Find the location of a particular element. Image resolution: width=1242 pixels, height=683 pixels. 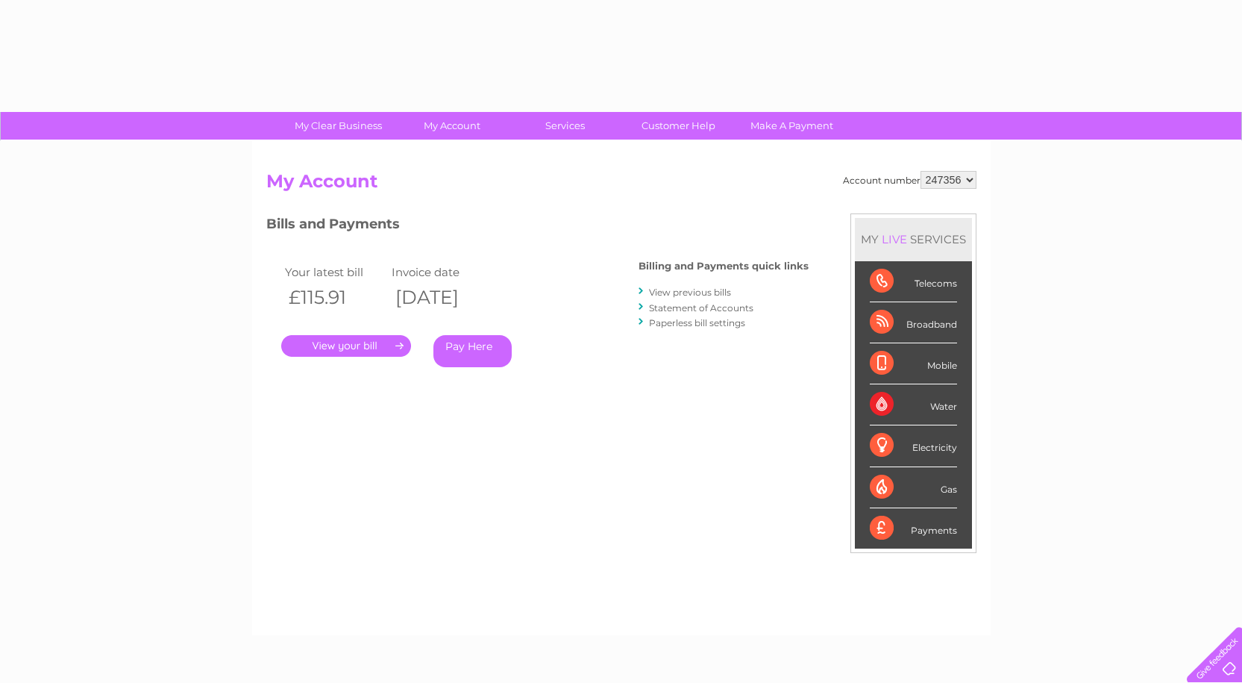

div: Electricity is located at coordinates (913, 445).